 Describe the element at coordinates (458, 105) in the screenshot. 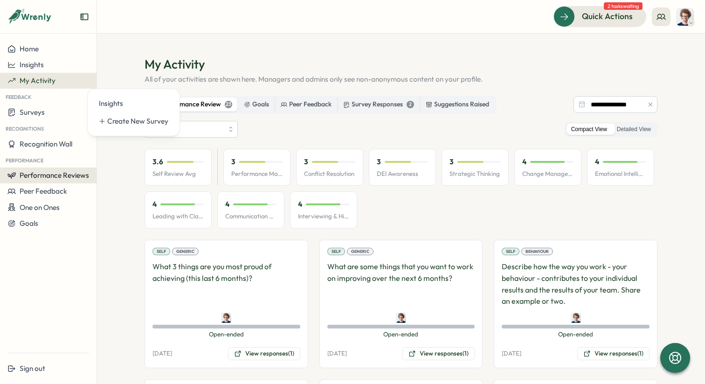

I see `div: Suggestions Raised` at that location.